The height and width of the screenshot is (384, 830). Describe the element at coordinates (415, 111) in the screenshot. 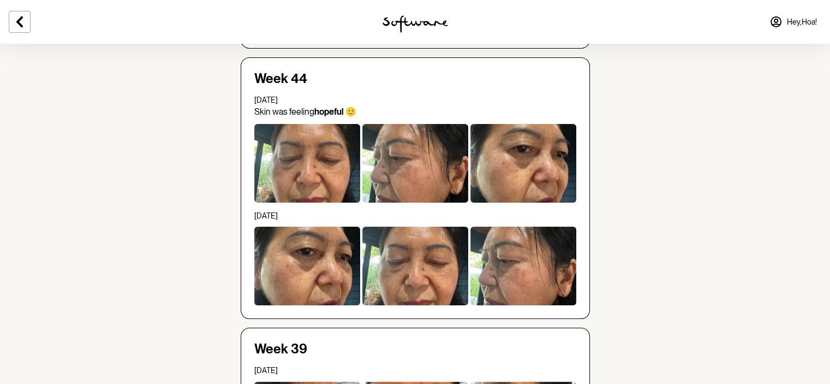

I see `p: Skin was feeling 🙂` at that location.